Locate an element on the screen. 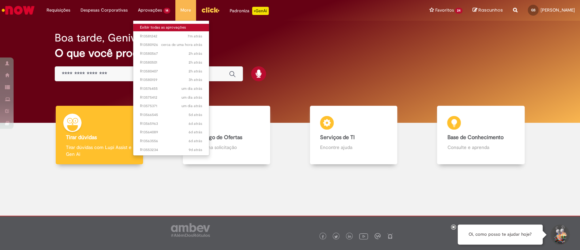 Image resolution: width=580 pixels, height=250 pixels. time: 29/09/2025 12:07:35 is located at coordinates (192, 88).